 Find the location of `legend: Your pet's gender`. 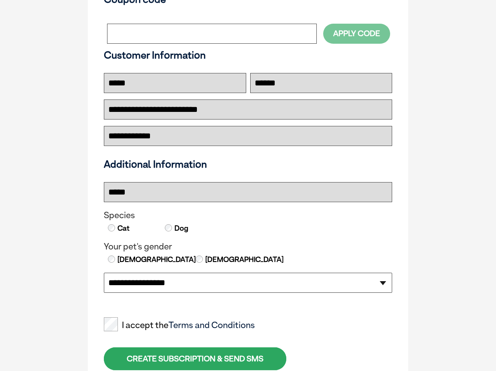

legend: Your pet's gender is located at coordinates (248, 247).